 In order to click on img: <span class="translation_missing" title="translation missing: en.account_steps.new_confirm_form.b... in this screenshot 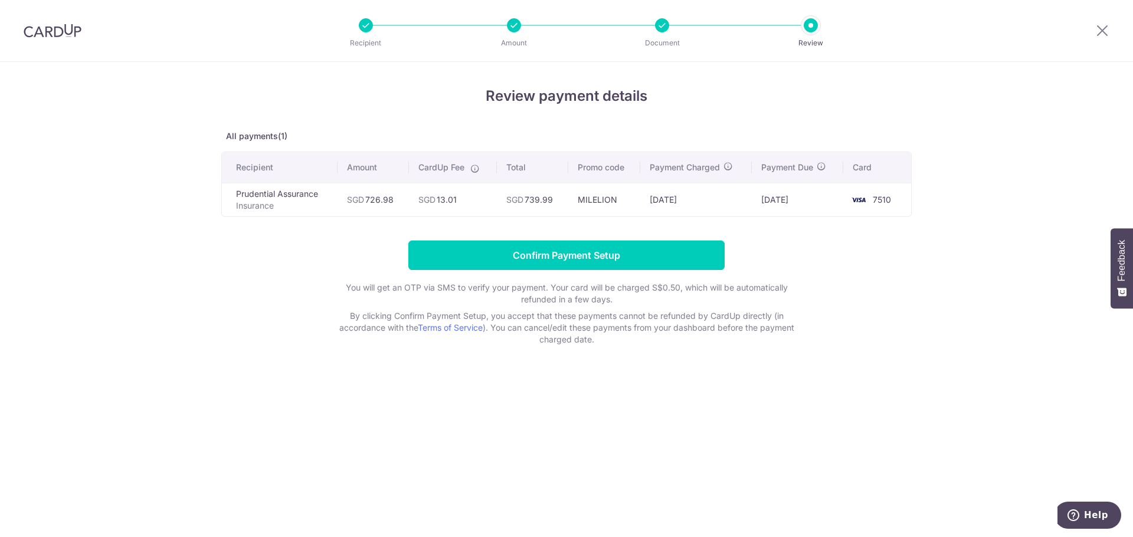, I will do `click(858, 200)`.